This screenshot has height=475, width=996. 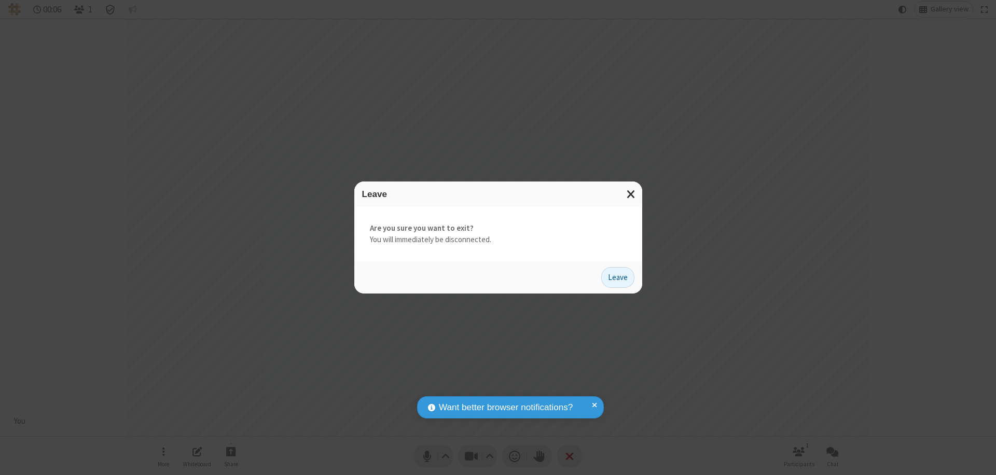 What do you see at coordinates (498, 234) in the screenshot?
I see `div: You will immediately be disconnected.` at bounding box center [498, 234].